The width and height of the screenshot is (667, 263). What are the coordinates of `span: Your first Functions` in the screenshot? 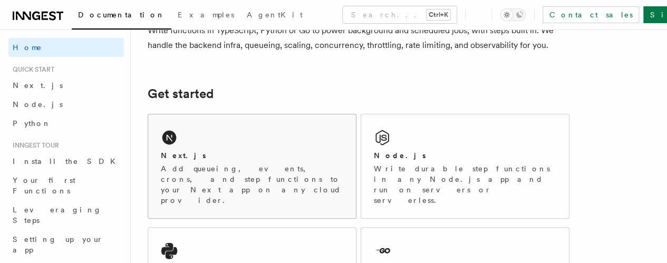 It's located at (44, 186).